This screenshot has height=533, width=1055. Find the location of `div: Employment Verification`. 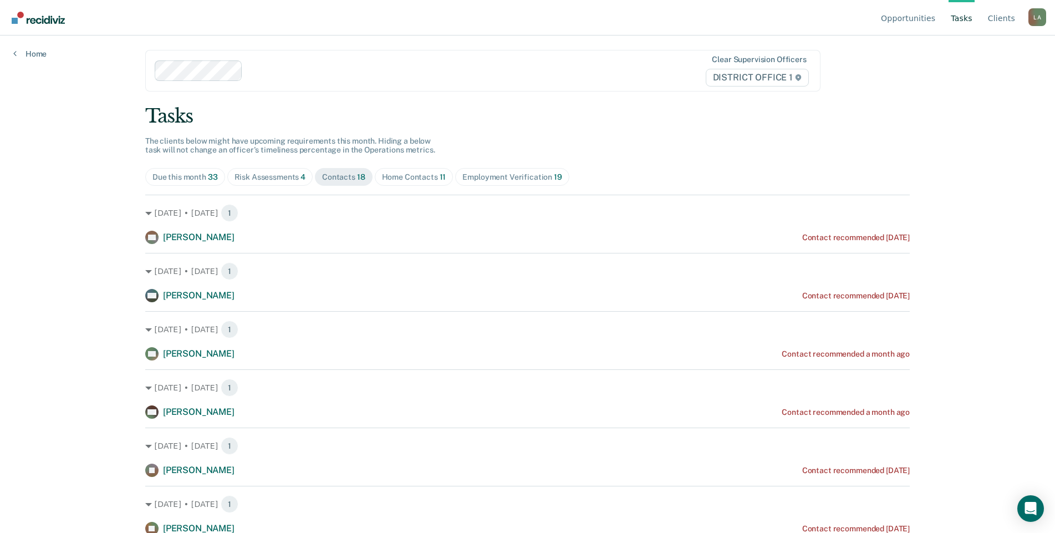

div: Employment Verification is located at coordinates (512, 177).